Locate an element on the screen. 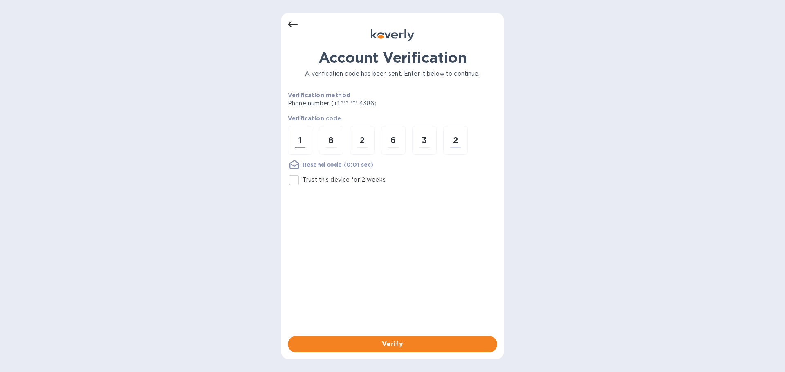  p: Trust this device for 2 weeks is located at coordinates (344, 180).